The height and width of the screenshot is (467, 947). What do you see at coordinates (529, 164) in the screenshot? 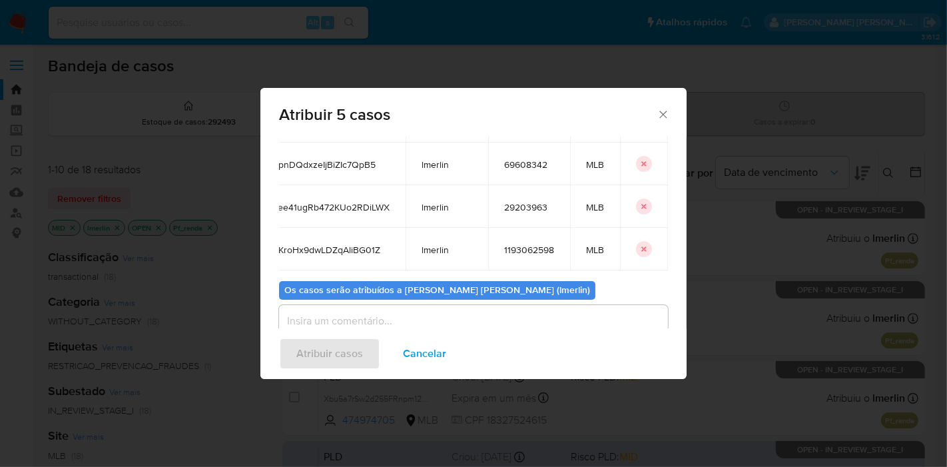
I see `span: 69608342` at bounding box center [529, 164].